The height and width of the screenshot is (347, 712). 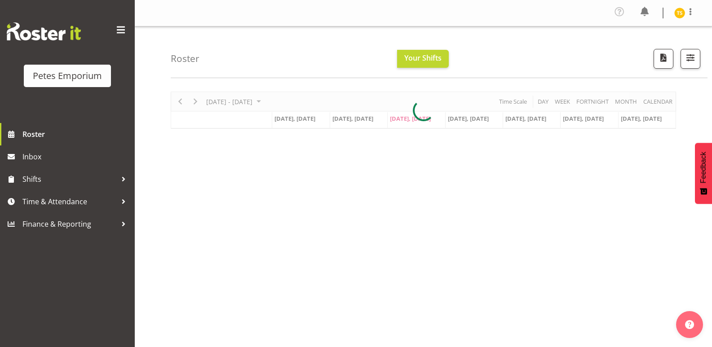 What do you see at coordinates (690, 325) in the screenshot?
I see `img: help-xxl-2.png` at bounding box center [690, 325].